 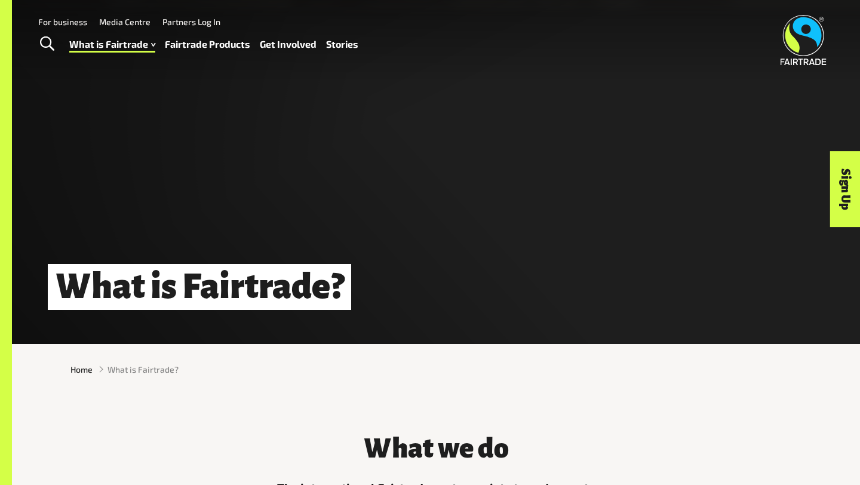 What do you see at coordinates (436, 449) in the screenshot?
I see `h3: What we do` at bounding box center [436, 449].